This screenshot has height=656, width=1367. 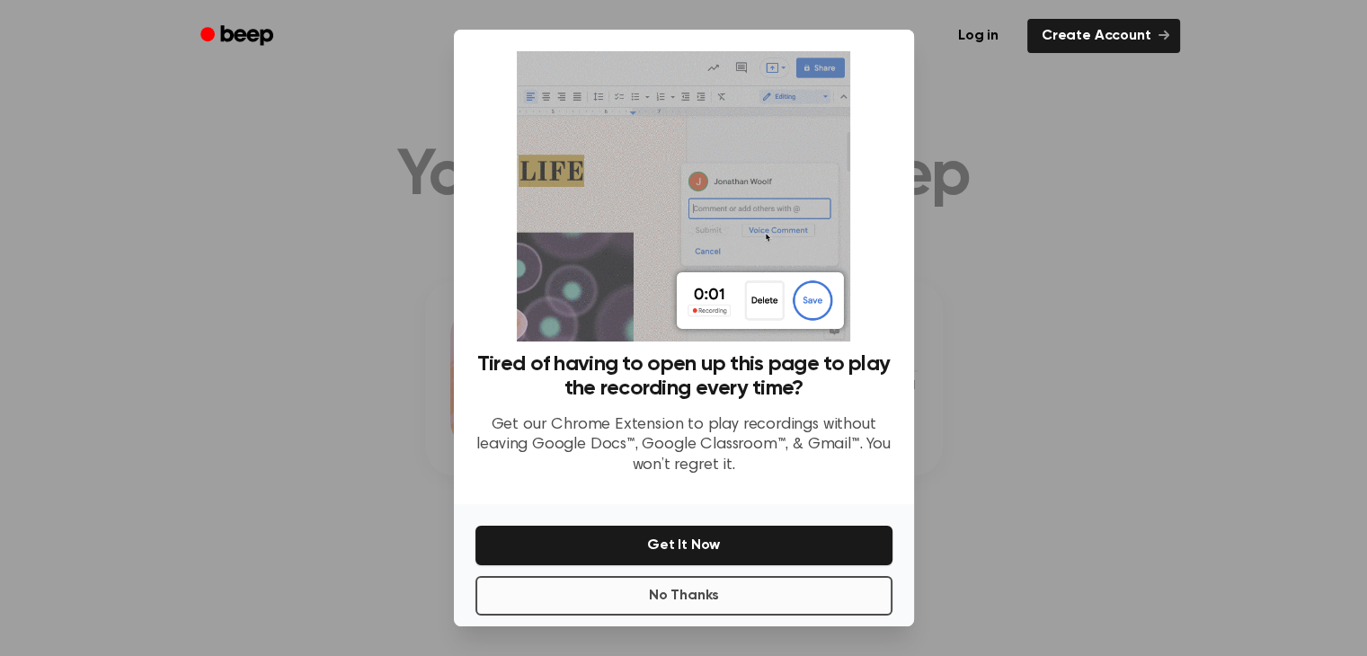 What do you see at coordinates (978, 36) in the screenshot?
I see `a: Log in` at bounding box center [978, 36].